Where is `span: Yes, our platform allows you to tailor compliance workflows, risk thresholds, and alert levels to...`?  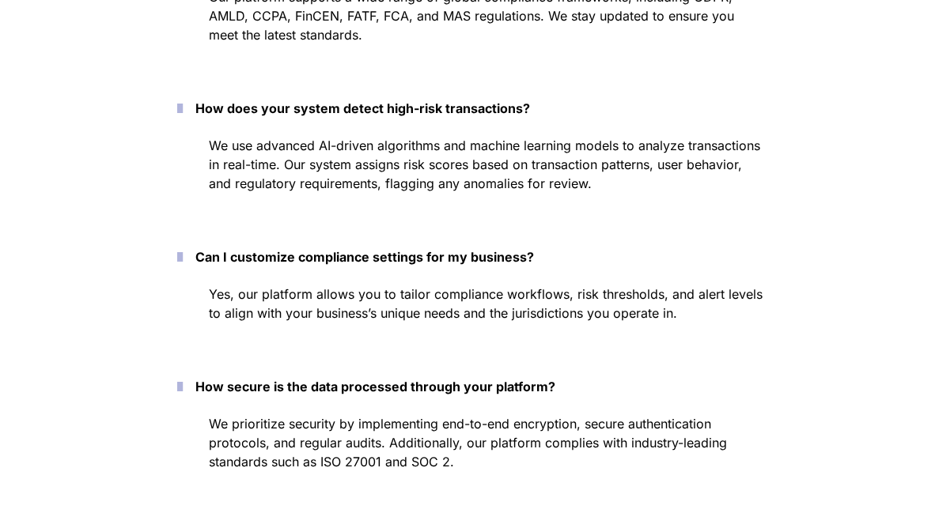
span: Yes, our platform allows you to tailor compliance workflows, risk thresholds, and alert levels to... is located at coordinates (487, 304).